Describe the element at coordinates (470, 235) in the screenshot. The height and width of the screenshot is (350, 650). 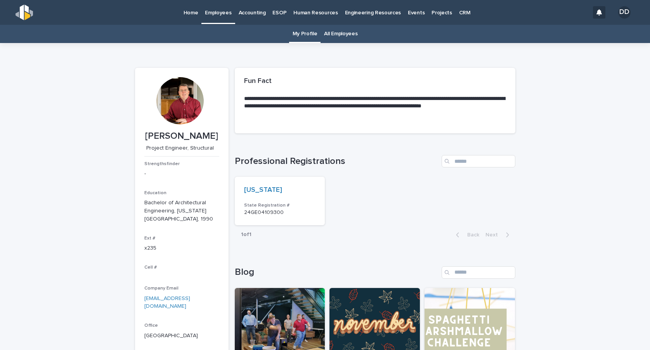
I see `span: Back` at that location.